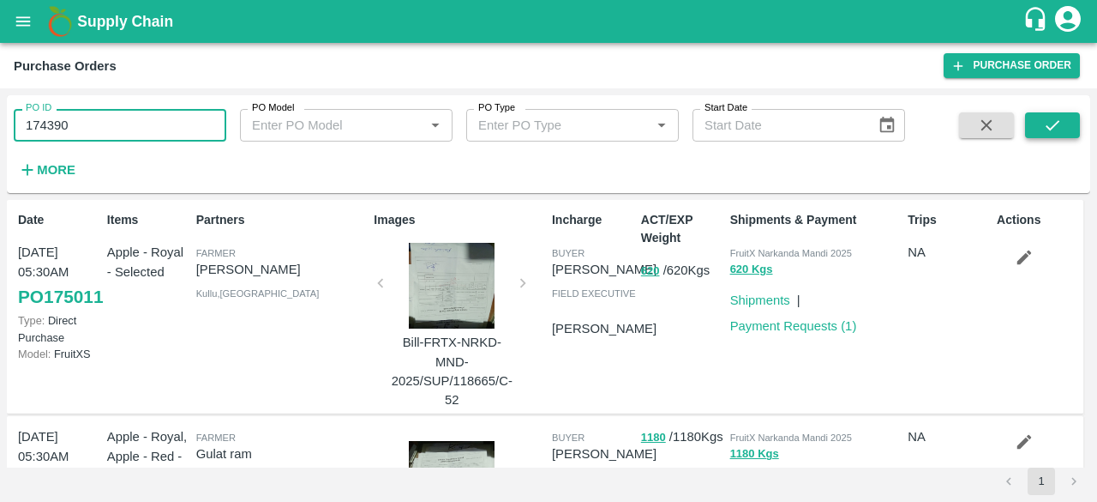 The height and width of the screenshot is (502, 1097). I want to click on p: Date, so click(59, 219).